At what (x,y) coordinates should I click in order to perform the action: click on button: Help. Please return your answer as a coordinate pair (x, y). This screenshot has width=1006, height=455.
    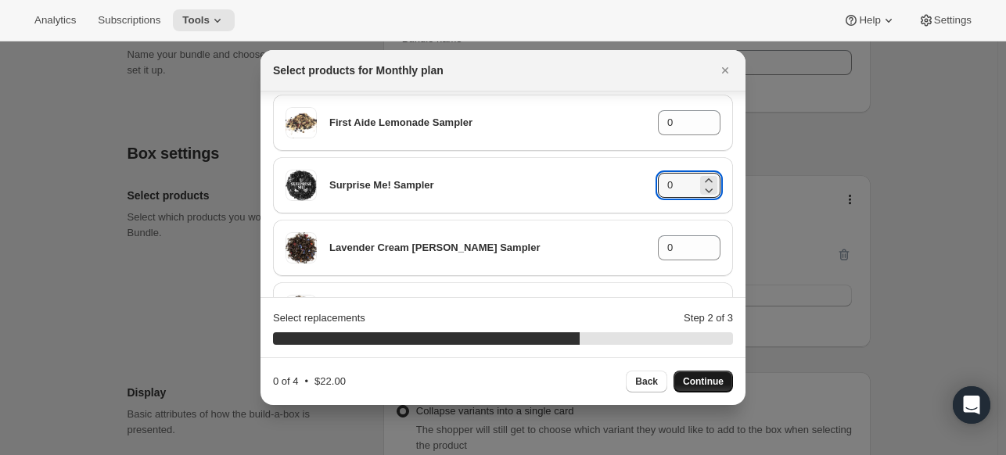
    Looking at the image, I should click on (869, 20).